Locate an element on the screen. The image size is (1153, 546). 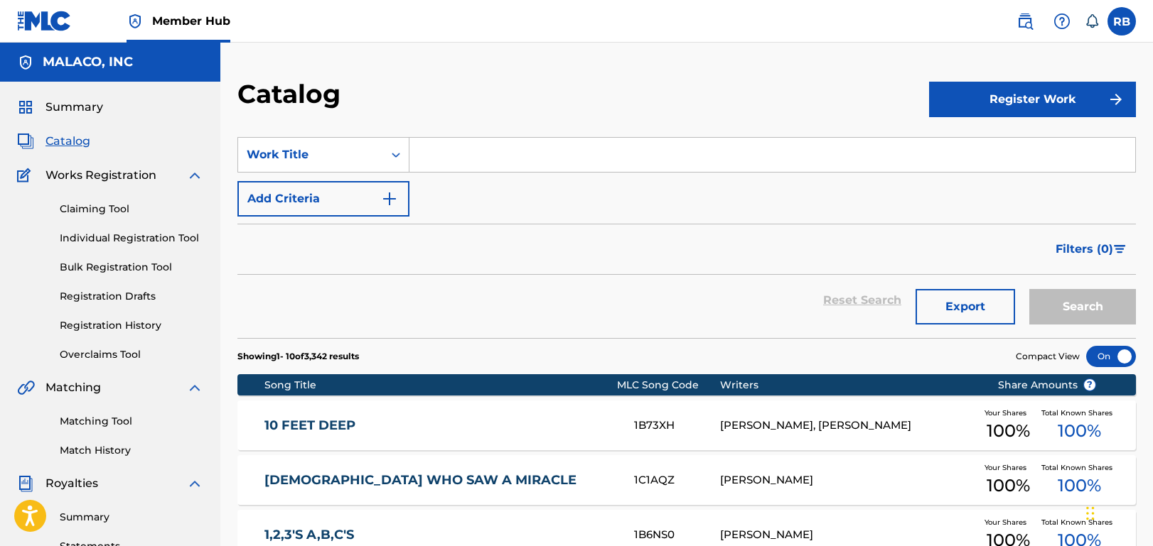
a: SummarySummary is located at coordinates (60, 107).